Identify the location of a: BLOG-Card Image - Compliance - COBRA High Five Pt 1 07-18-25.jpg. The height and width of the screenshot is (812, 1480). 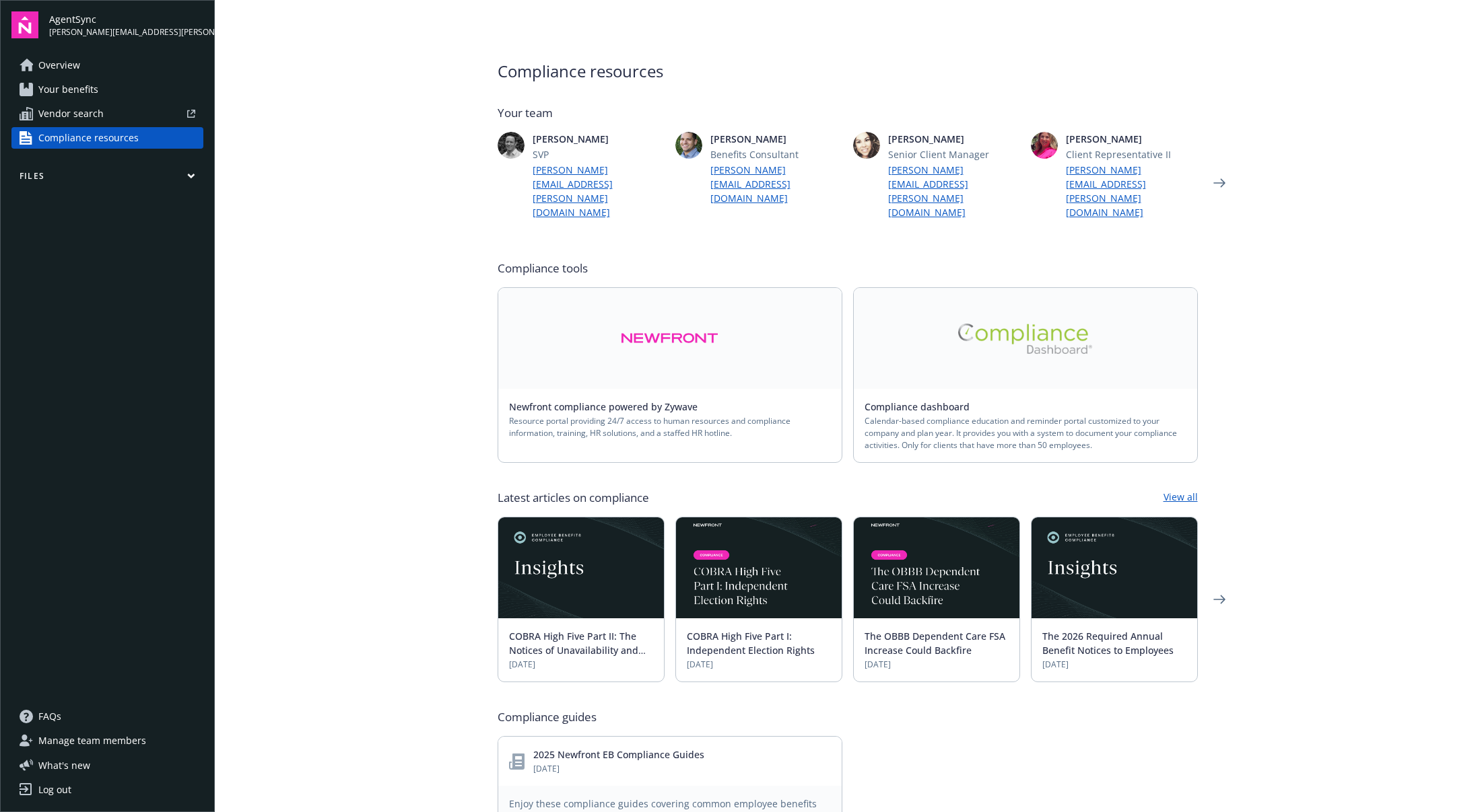
(759, 568).